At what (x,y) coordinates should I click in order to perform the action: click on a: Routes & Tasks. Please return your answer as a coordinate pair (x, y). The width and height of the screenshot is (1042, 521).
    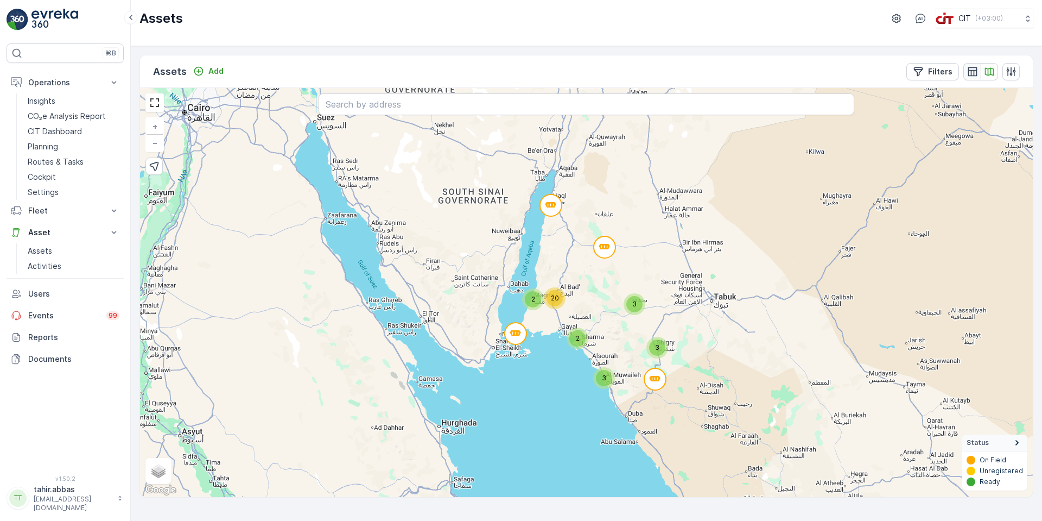
    Looking at the image, I should click on (73, 162).